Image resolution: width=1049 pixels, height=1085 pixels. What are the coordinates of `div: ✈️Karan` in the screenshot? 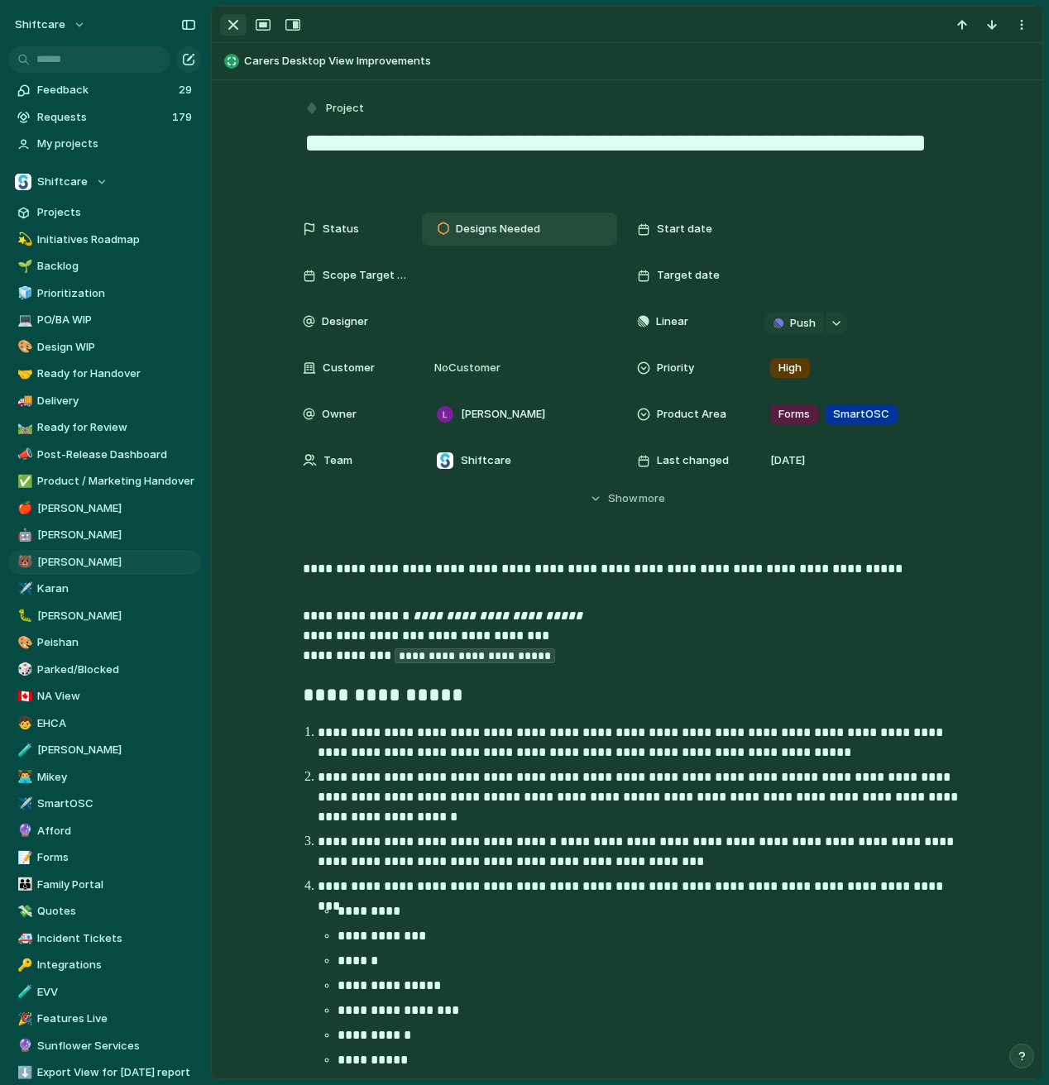 It's located at (105, 589).